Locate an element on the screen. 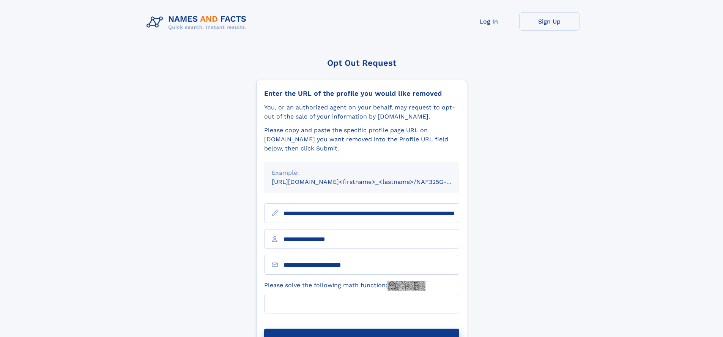 Image resolution: width=723 pixels, height=337 pixels. img: Logo Names and Facts is located at coordinates (198, 22).